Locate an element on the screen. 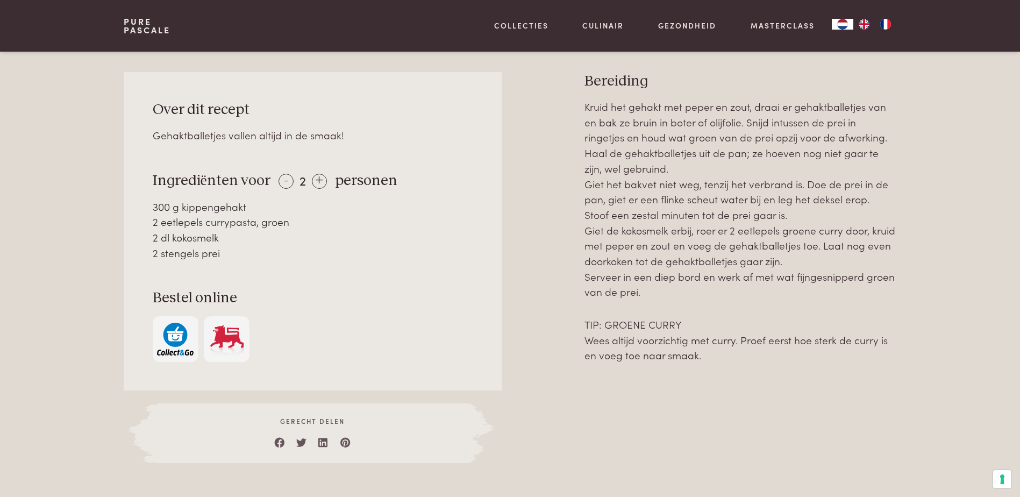  ul: Language list is located at coordinates (874, 24).